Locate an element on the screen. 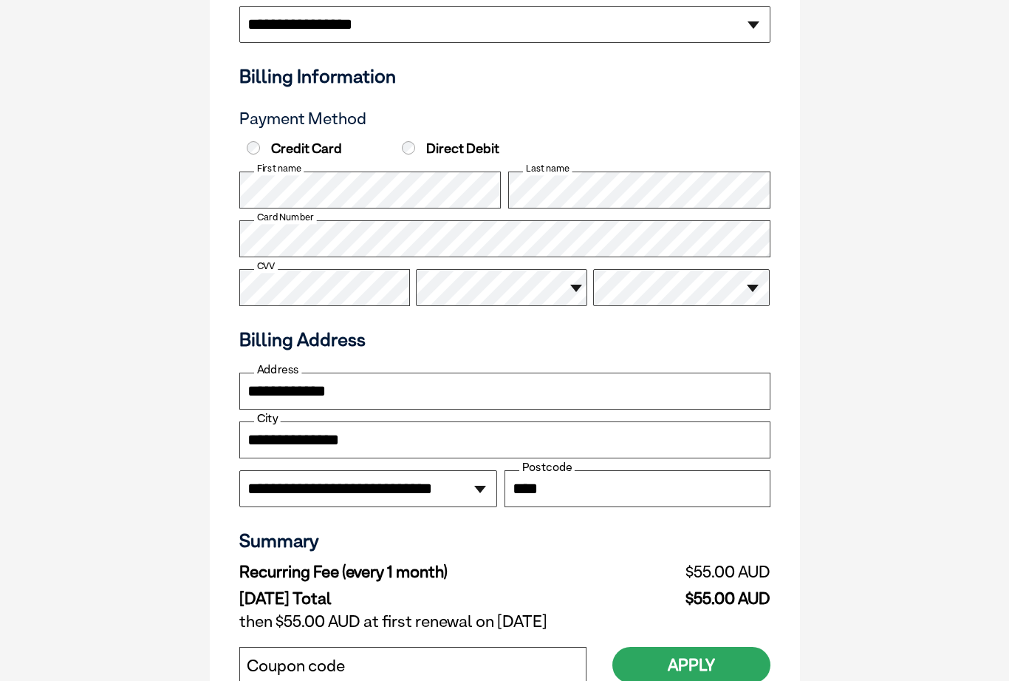 This screenshot has width=1009, height=681. h3: Billing Address is located at coordinates (505, 339).